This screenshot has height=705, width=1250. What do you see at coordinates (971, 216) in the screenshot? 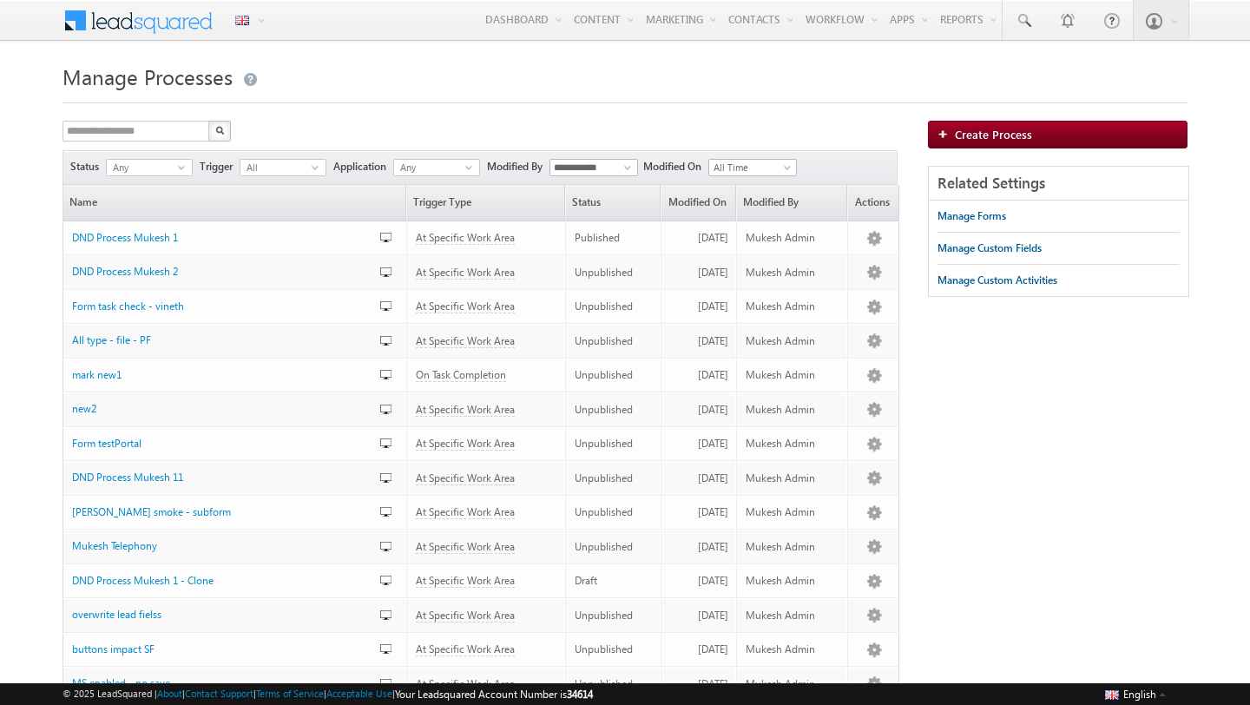
I see `div: Manage Forms` at bounding box center [971, 216].